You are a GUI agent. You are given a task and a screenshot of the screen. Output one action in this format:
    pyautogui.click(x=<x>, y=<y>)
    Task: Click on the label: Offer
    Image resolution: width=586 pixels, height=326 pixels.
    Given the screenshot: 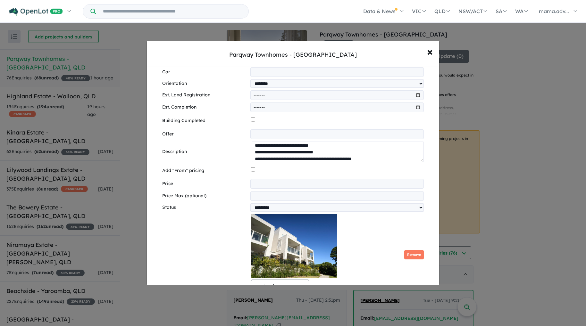 What is the action you would take?
    pyautogui.click(x=205, y=134)
    